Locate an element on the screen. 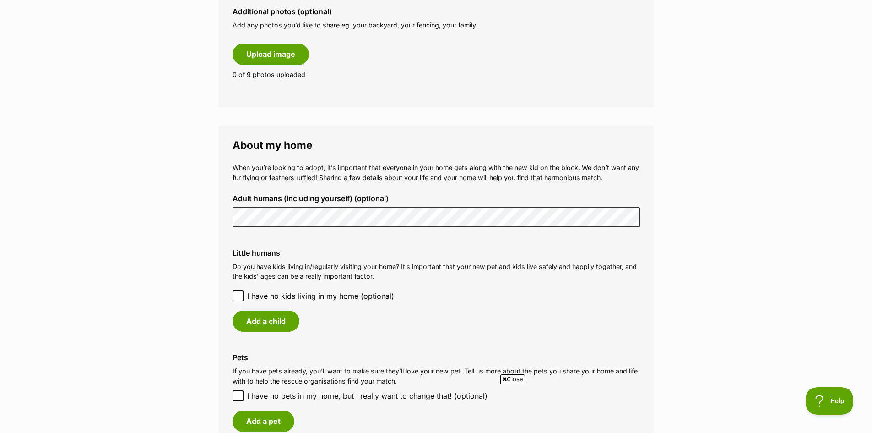 The height and width of the screenshot is (433, 872). p: Do you have kids living in/regularly visiting your home? It’s important that your new pet and kid... is located at coordinates (436, 271).